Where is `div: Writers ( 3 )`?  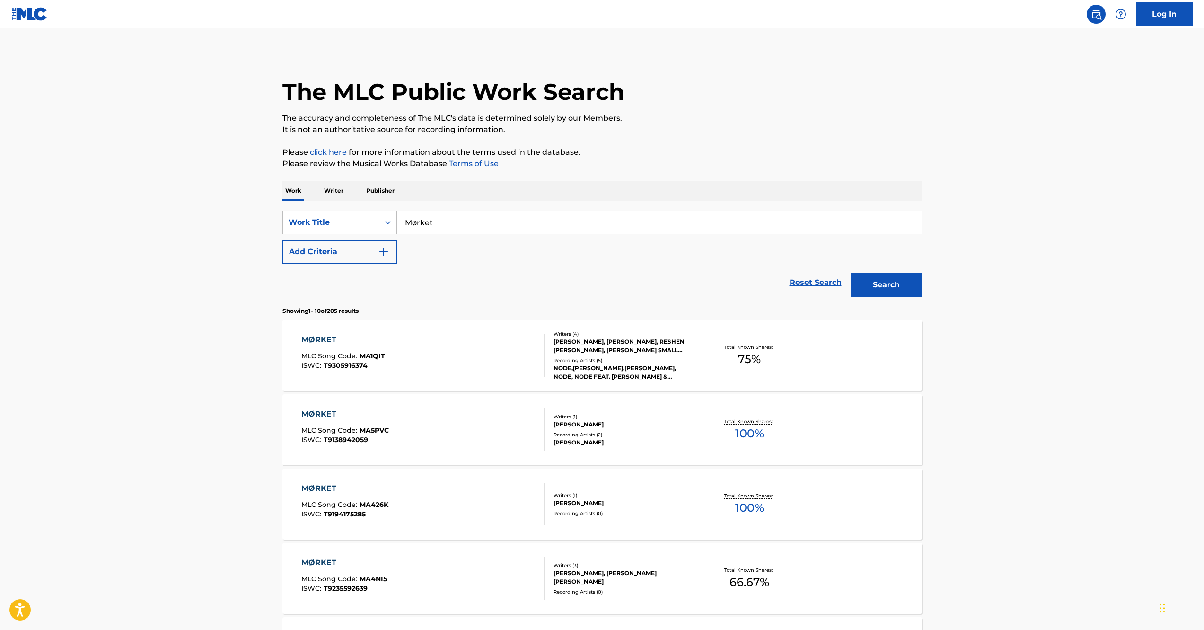 div: Writers ( 3 ) is located at coordinates (625, 565).